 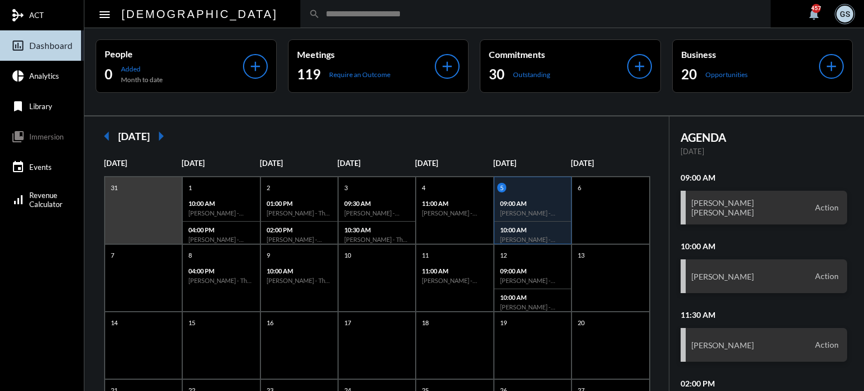 What do you see at coordinates (502, 187) in the screenshot?
I see `p: 5` at bounding box center [502, 187].